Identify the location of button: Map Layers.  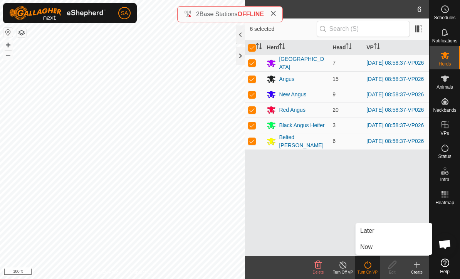
(22, 33).